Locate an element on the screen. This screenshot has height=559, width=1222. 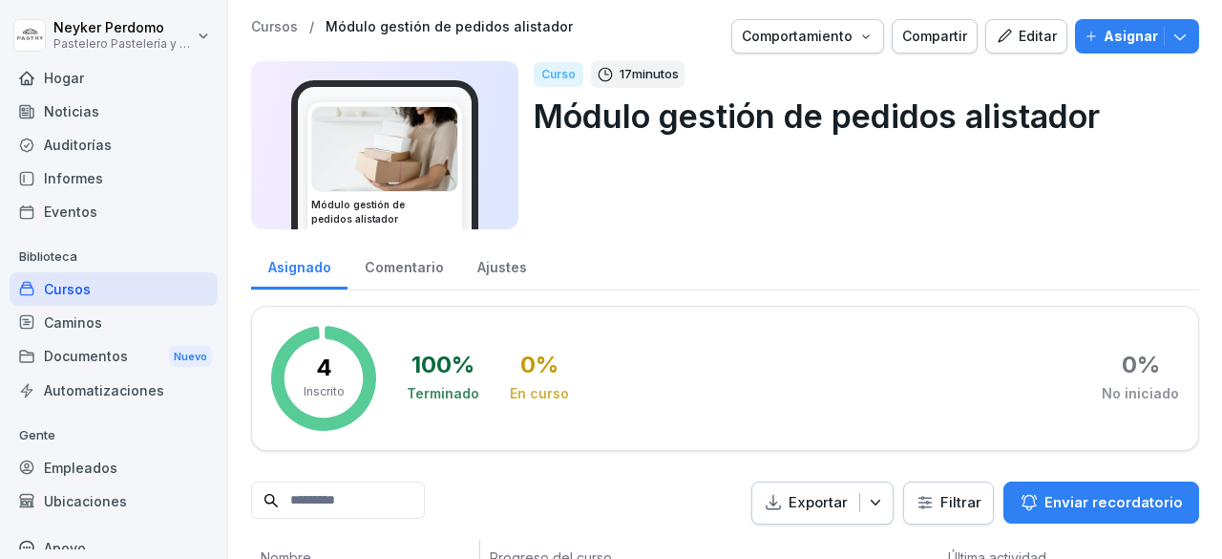
font: Ajustes is located at coordinates (502, 266).